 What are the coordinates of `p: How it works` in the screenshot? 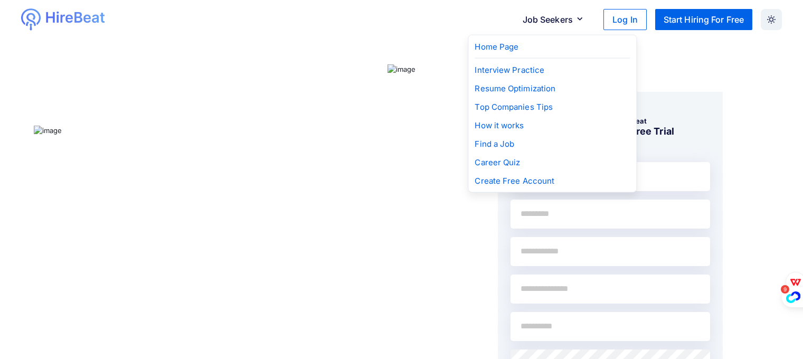 It's located at (552, 125).